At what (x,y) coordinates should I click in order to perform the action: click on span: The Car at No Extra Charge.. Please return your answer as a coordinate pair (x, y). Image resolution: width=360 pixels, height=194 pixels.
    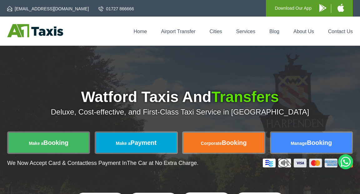
    Looking at the image, I should click on (163, 163).